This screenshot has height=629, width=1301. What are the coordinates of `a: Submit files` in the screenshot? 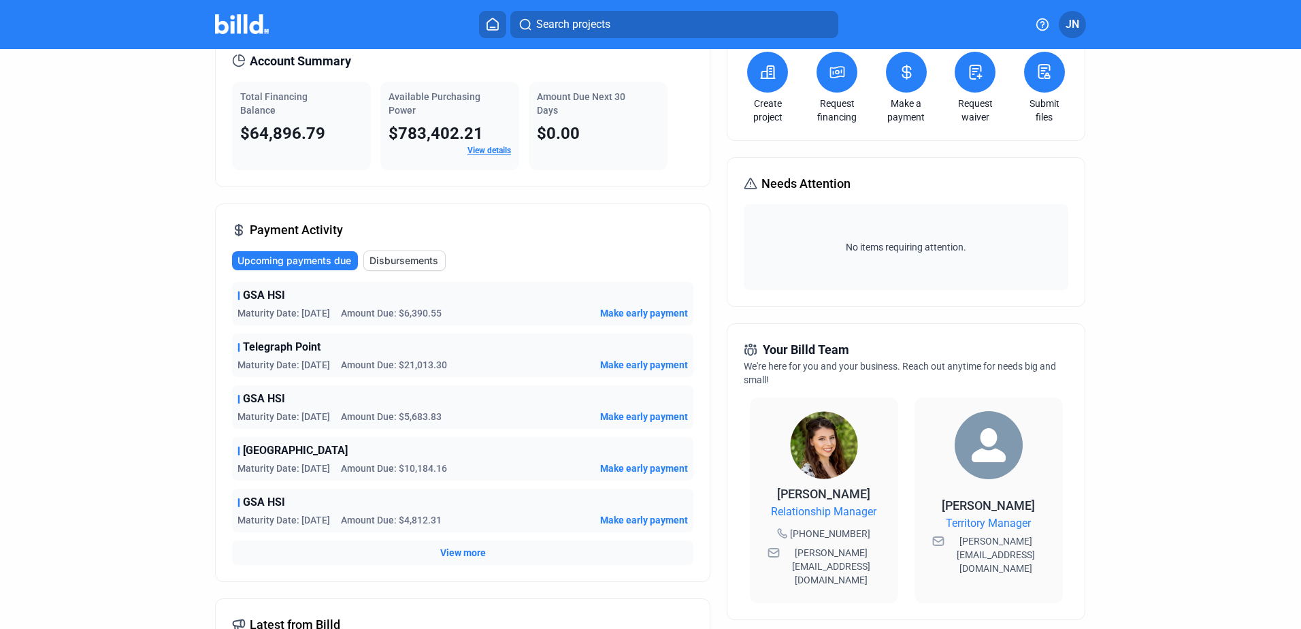 It's located at (1044, 110).